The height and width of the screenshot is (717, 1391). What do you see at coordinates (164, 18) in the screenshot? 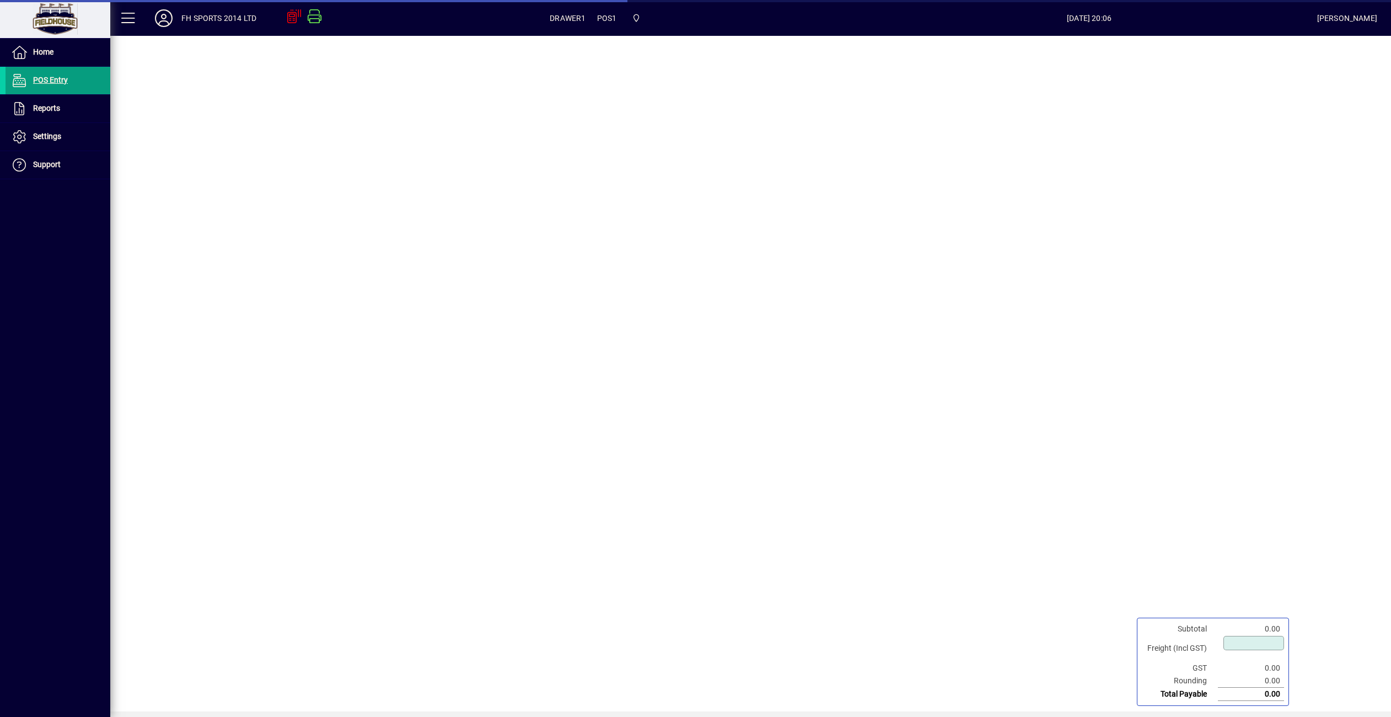
I see `button: Profile` at bounding box center [164, 18].